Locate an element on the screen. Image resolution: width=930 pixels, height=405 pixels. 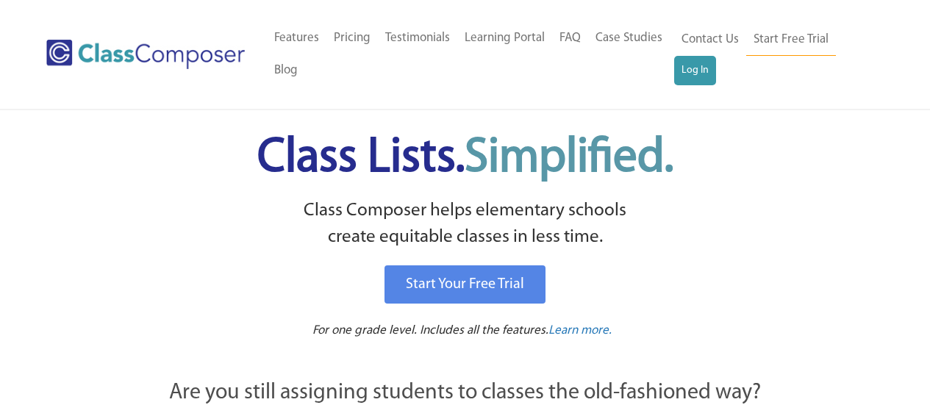
img: Class Composer is located at coordinates (146, 54).